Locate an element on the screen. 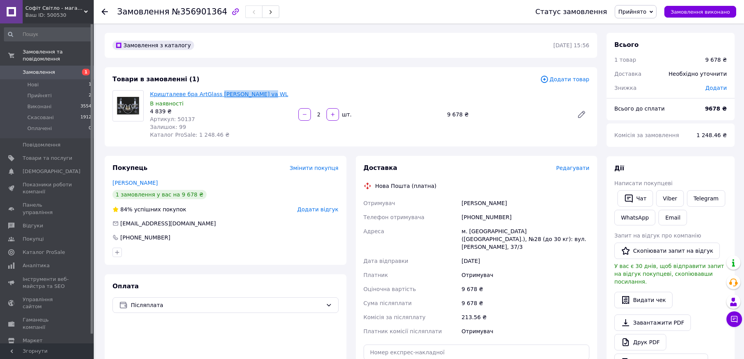 This screenshot has height=359, width=744. button: Чат is located at coordinates (635, 198).